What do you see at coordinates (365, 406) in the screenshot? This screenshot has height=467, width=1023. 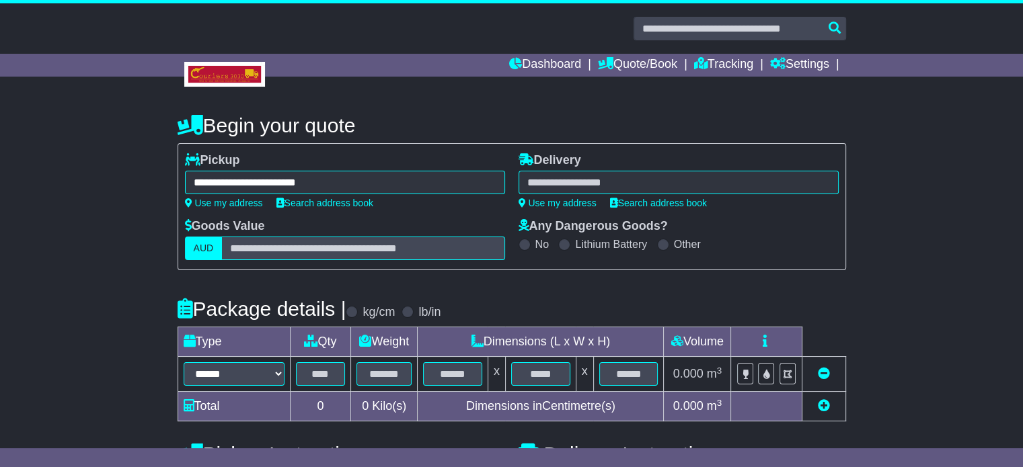 I see `span: 0` at bounding box center [365, 406].